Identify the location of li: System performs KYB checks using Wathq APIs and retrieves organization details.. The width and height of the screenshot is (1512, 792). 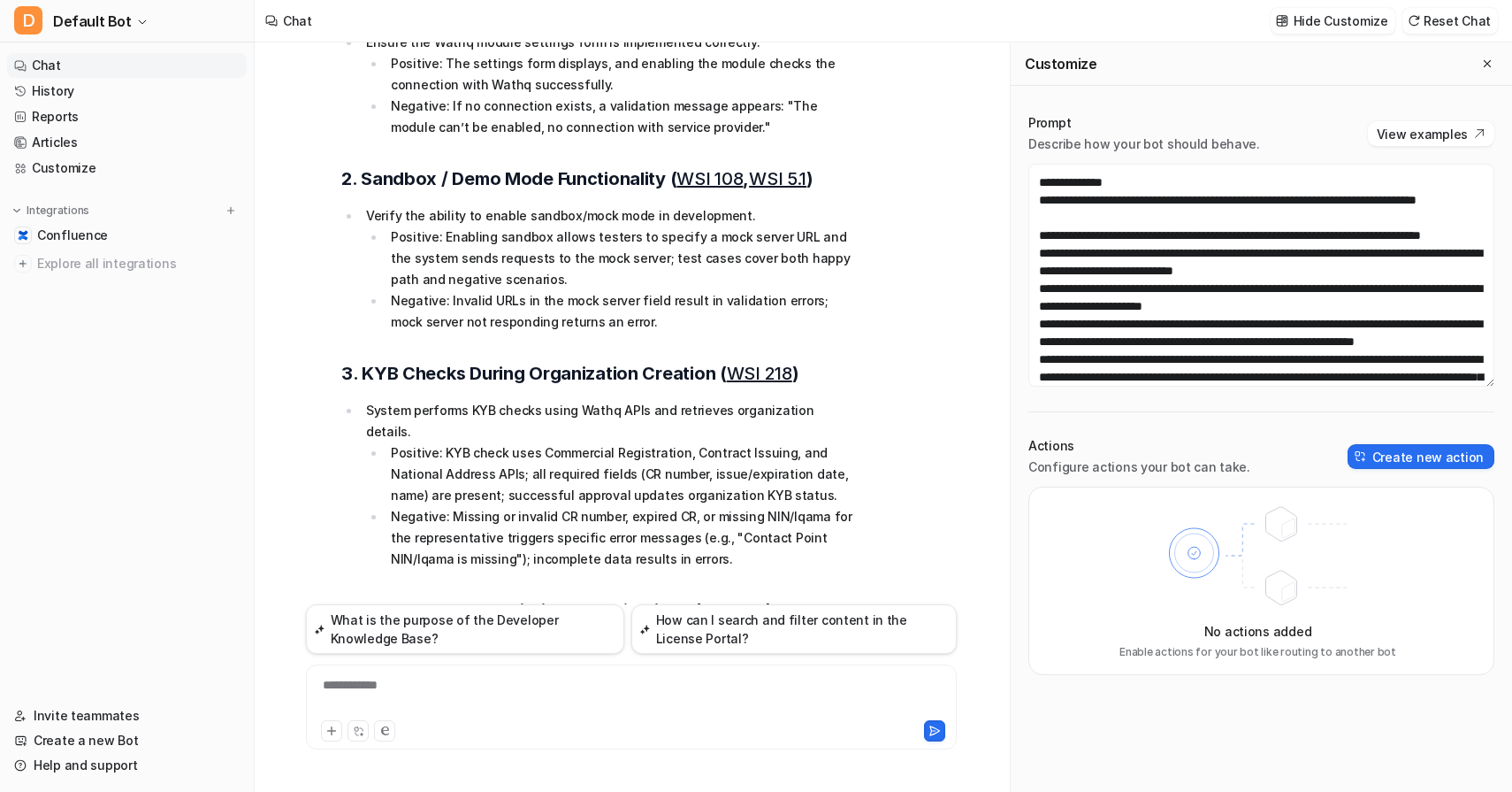
(610, 485).